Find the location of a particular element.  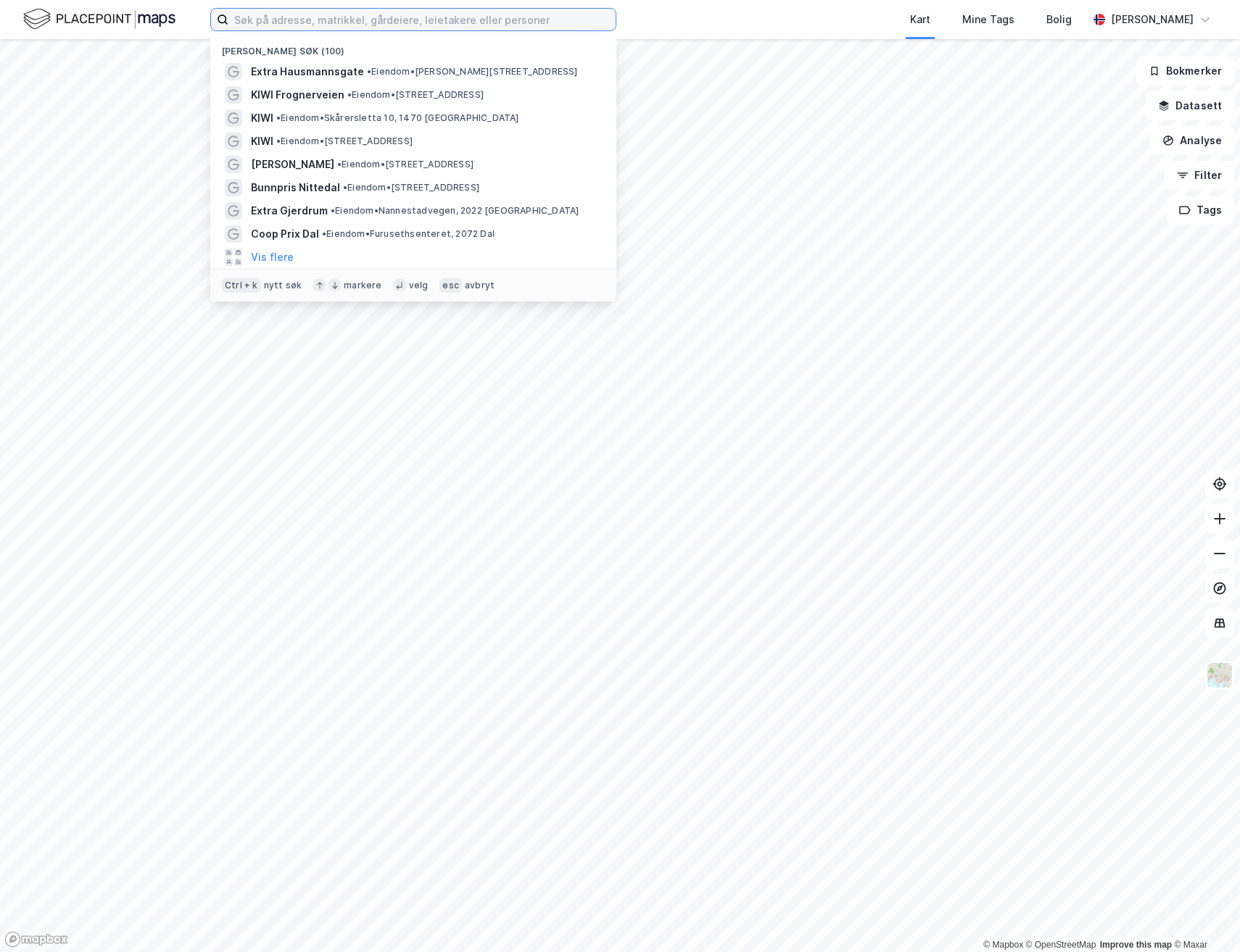

div: Kart is located at coordinates (920, 19).